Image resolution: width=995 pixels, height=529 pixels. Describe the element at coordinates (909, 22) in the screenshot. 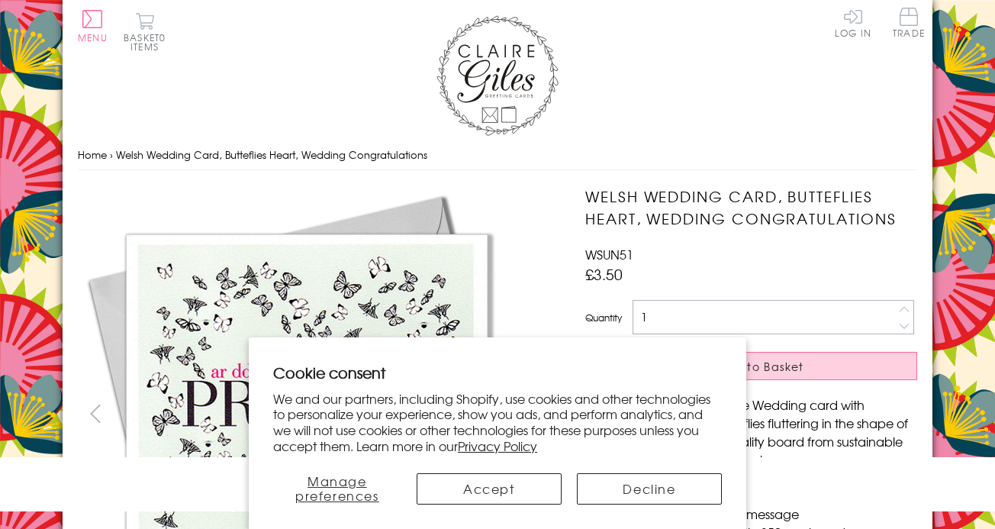

I see `span: Trade` at that location.